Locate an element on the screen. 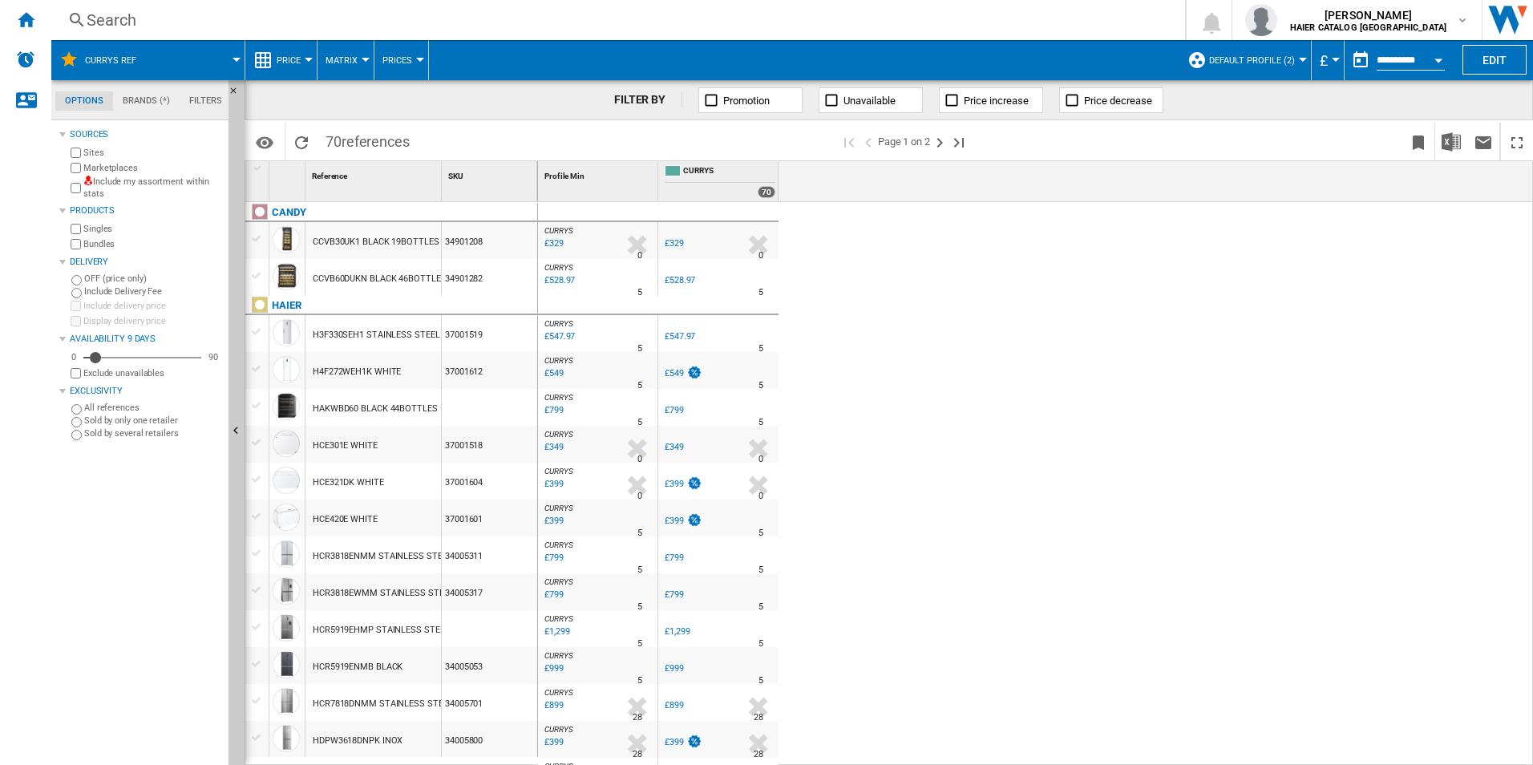 This screenshot has height=765, width=1533. span: Promotion is located at coordinates (747, 100).